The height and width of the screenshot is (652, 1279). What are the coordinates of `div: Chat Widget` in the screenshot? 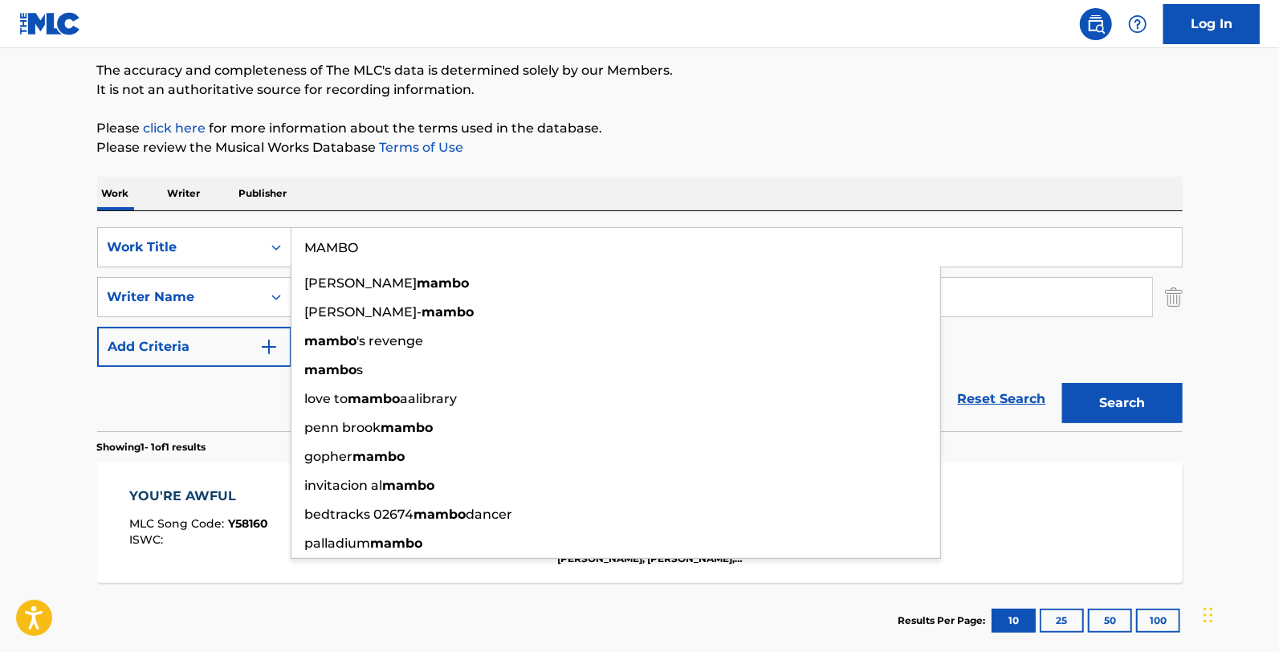 It's located at (1239, 613).